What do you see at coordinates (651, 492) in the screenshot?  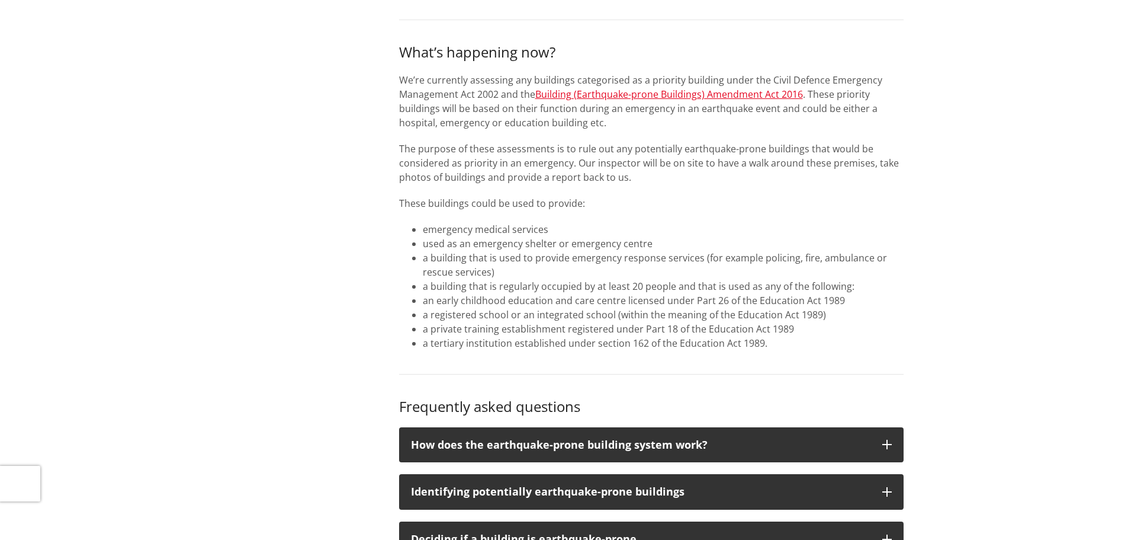 I see `button: Identifying potentially earthquake-prone buildings` at bounding box center [651, 492].